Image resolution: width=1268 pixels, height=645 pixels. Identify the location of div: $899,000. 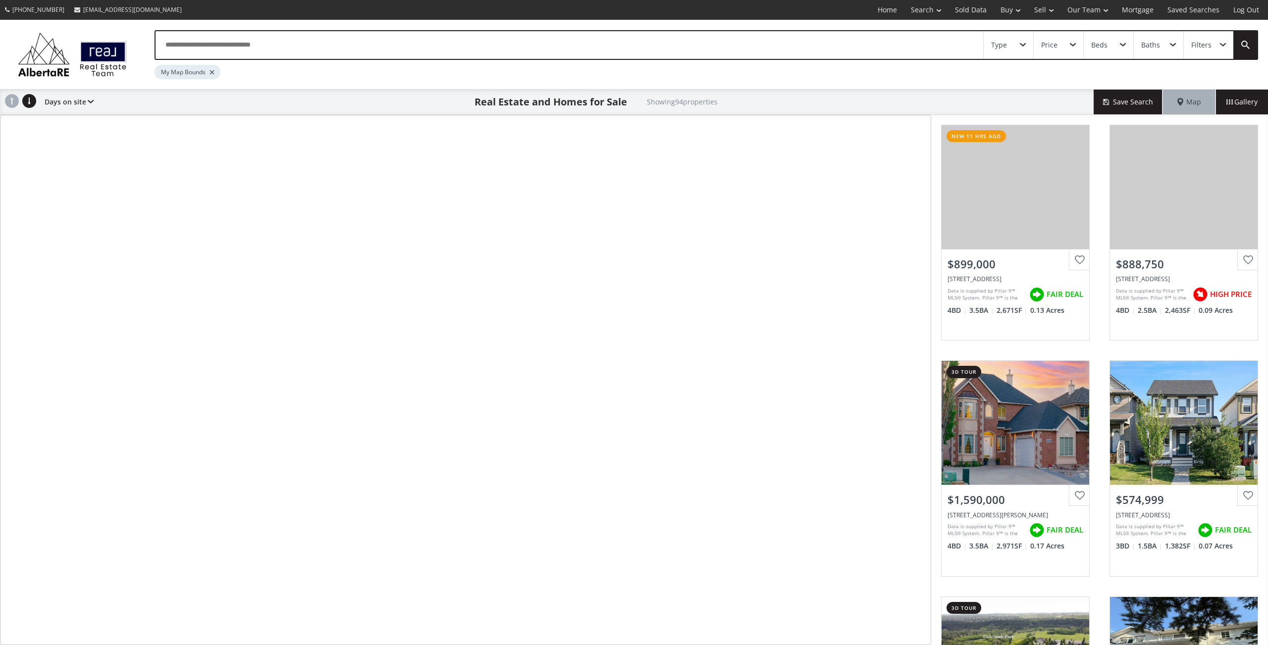
(1015, 264).